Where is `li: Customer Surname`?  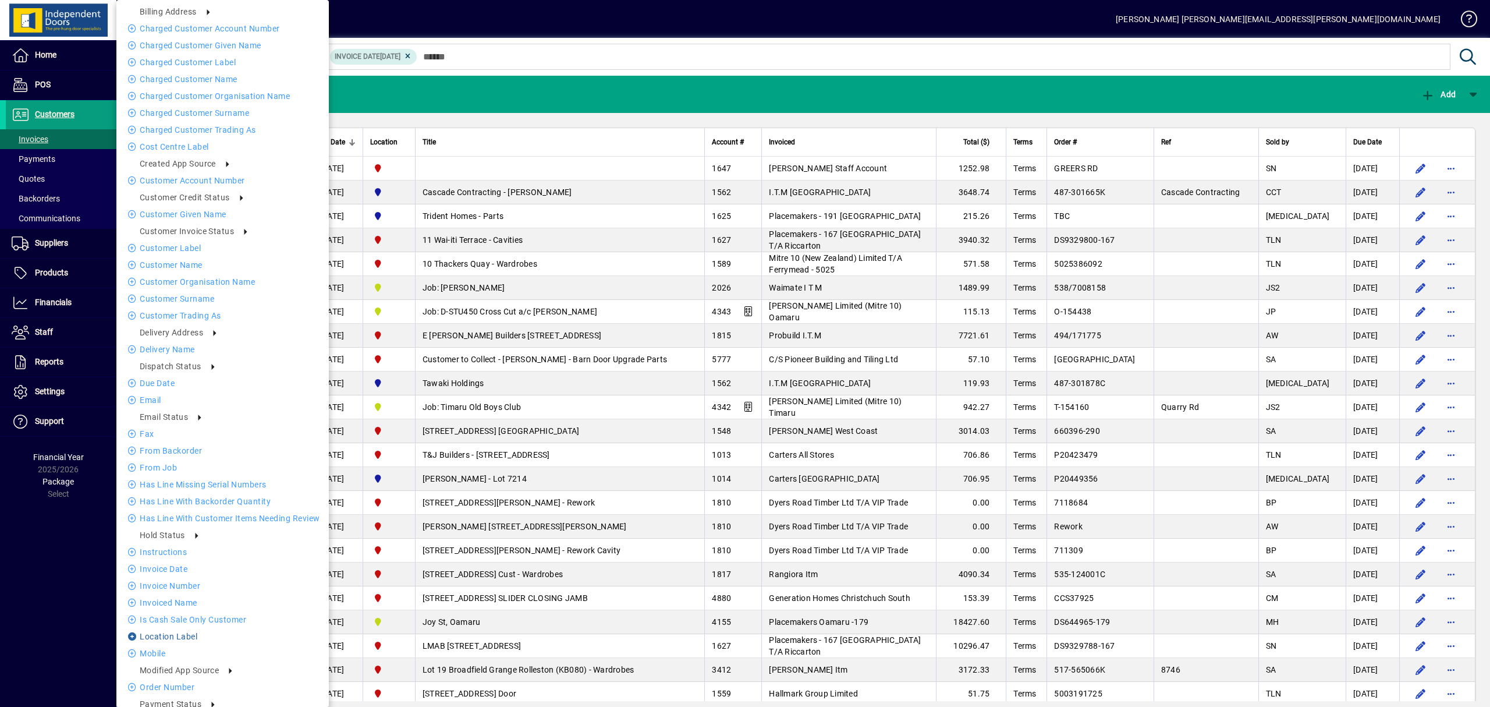 li: Customer Surname is located at coordinates (222, 299).